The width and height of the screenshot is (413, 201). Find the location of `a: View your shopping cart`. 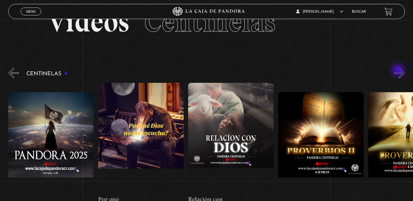

a: View your shopping cart is located at coordinates (388, 12).